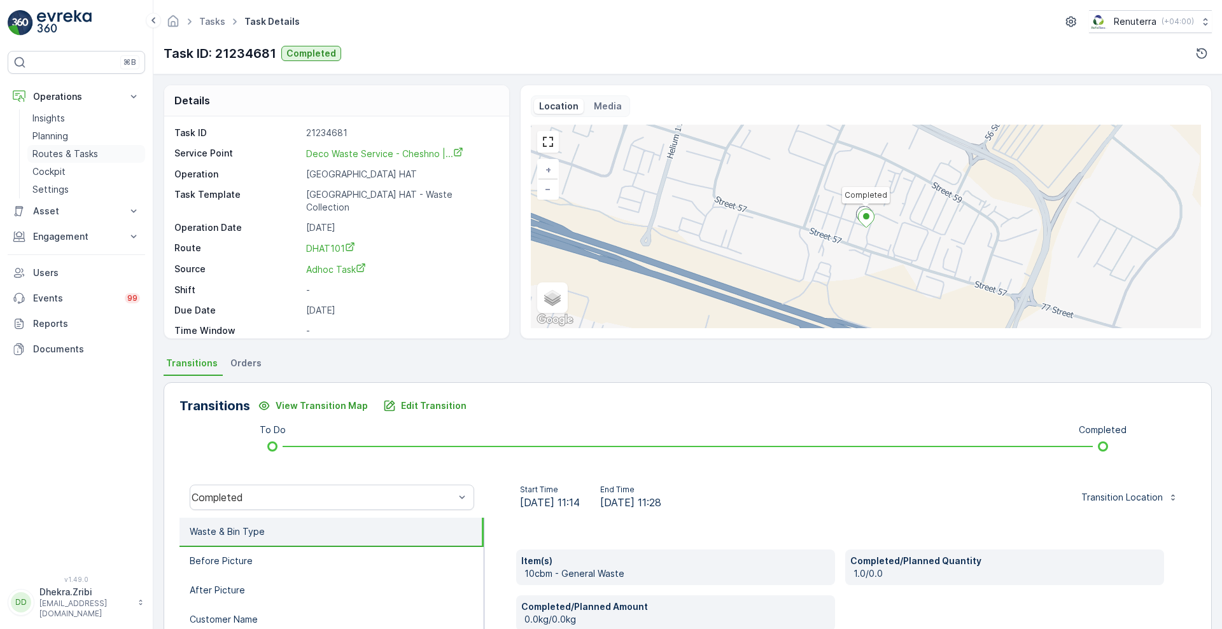  I want to click on img: Google, so click(555, 320).